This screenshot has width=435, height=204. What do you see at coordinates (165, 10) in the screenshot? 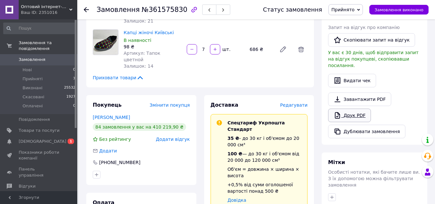
I see `span: №361575830` at bounding box center [165, 10].